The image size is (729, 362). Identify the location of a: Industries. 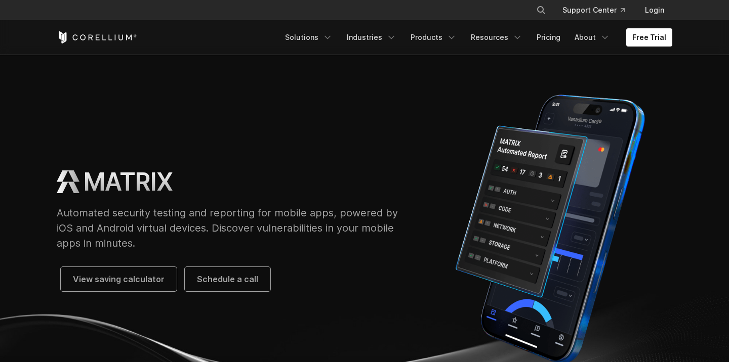
(372, 37).